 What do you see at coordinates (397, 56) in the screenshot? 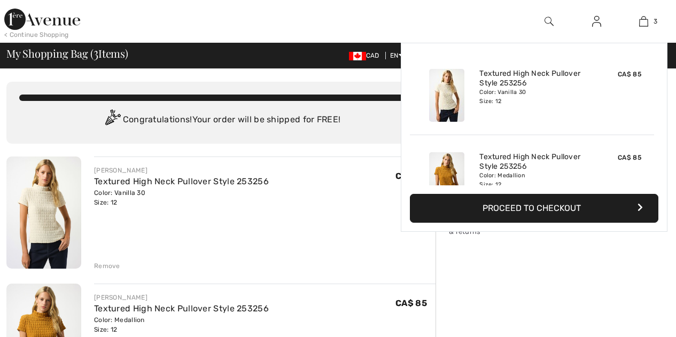
I see `span: EN` at bounding box center [397, 56].